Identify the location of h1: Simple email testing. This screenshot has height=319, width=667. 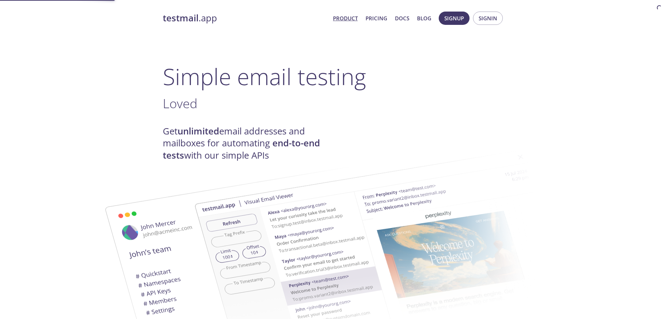
(333, 76).